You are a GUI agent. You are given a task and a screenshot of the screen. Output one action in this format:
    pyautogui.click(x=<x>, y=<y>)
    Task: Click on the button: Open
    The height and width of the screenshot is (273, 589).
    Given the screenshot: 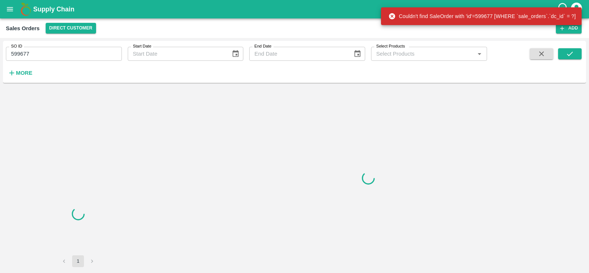 What is the action you would take?
    pyautogui.click(x=479, y=54)
    